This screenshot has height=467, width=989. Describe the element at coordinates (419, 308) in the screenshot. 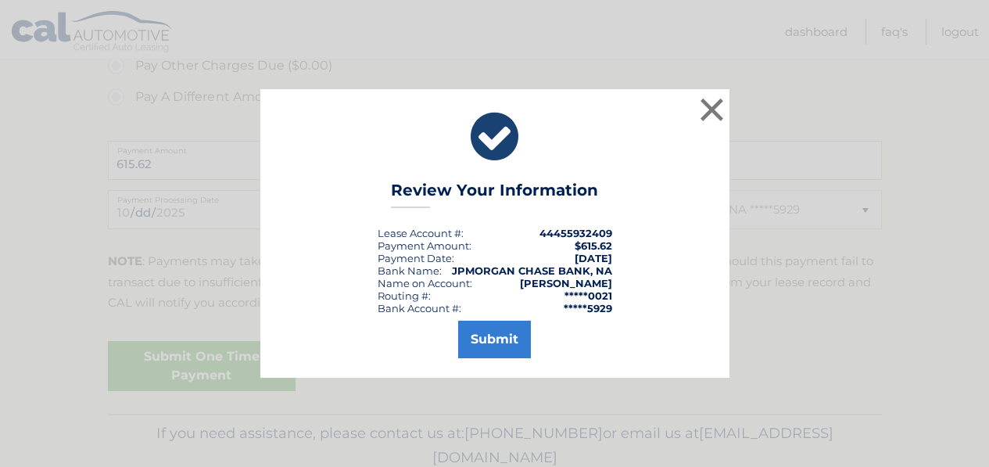

I see `div: Bank Account #:` at that location.